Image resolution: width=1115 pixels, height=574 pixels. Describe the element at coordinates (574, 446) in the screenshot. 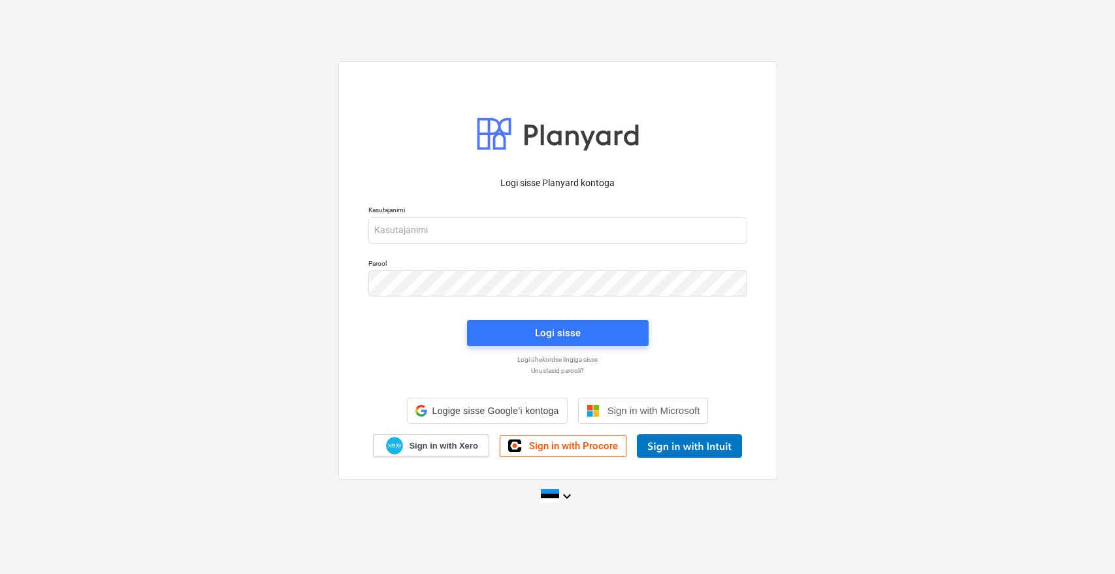

I see `span: Sign in with Procore` at that location.